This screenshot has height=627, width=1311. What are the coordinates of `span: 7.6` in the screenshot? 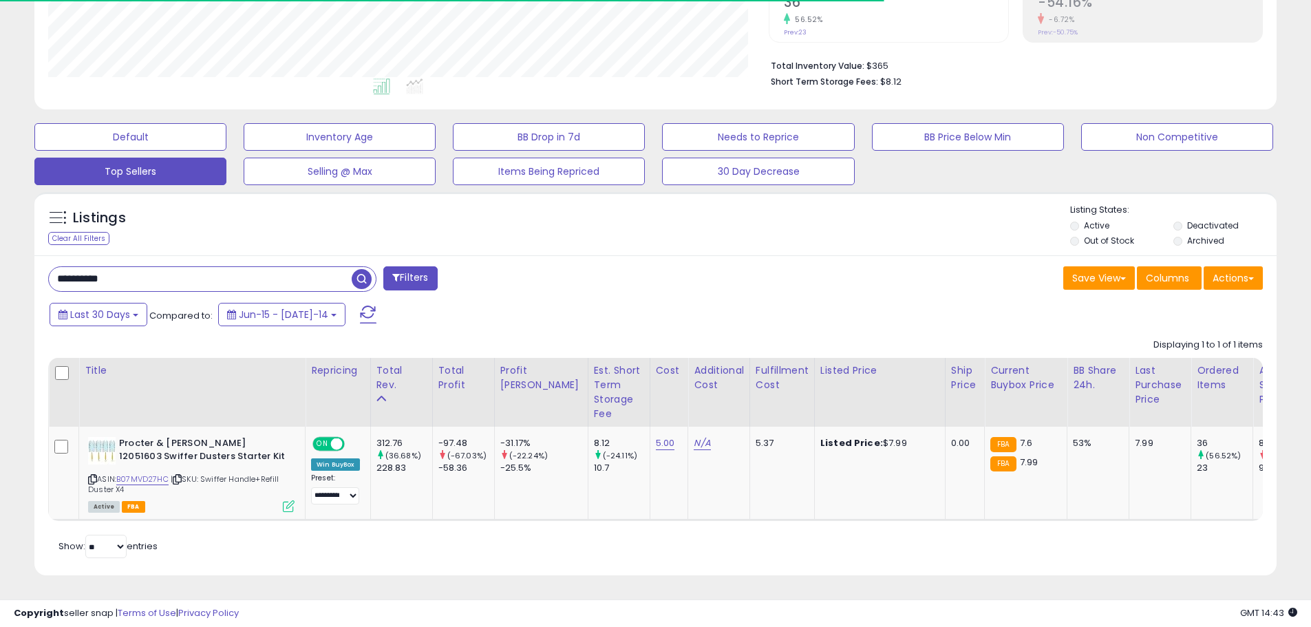 It's located at (1026, 443).